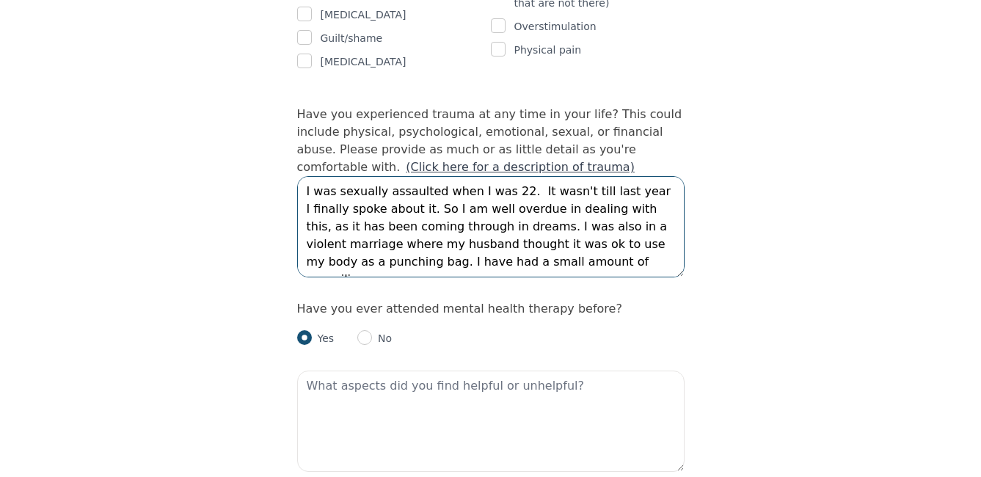  What do you see at coordinates (323, 338) in the screenshot?
I see `p: Yes` at bounding box center [323, 338].